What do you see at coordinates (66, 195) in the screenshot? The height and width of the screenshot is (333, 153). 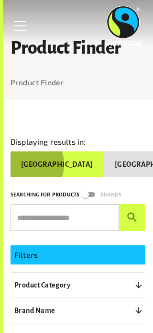 I see `p: Products` at bounding box center [66, 195].